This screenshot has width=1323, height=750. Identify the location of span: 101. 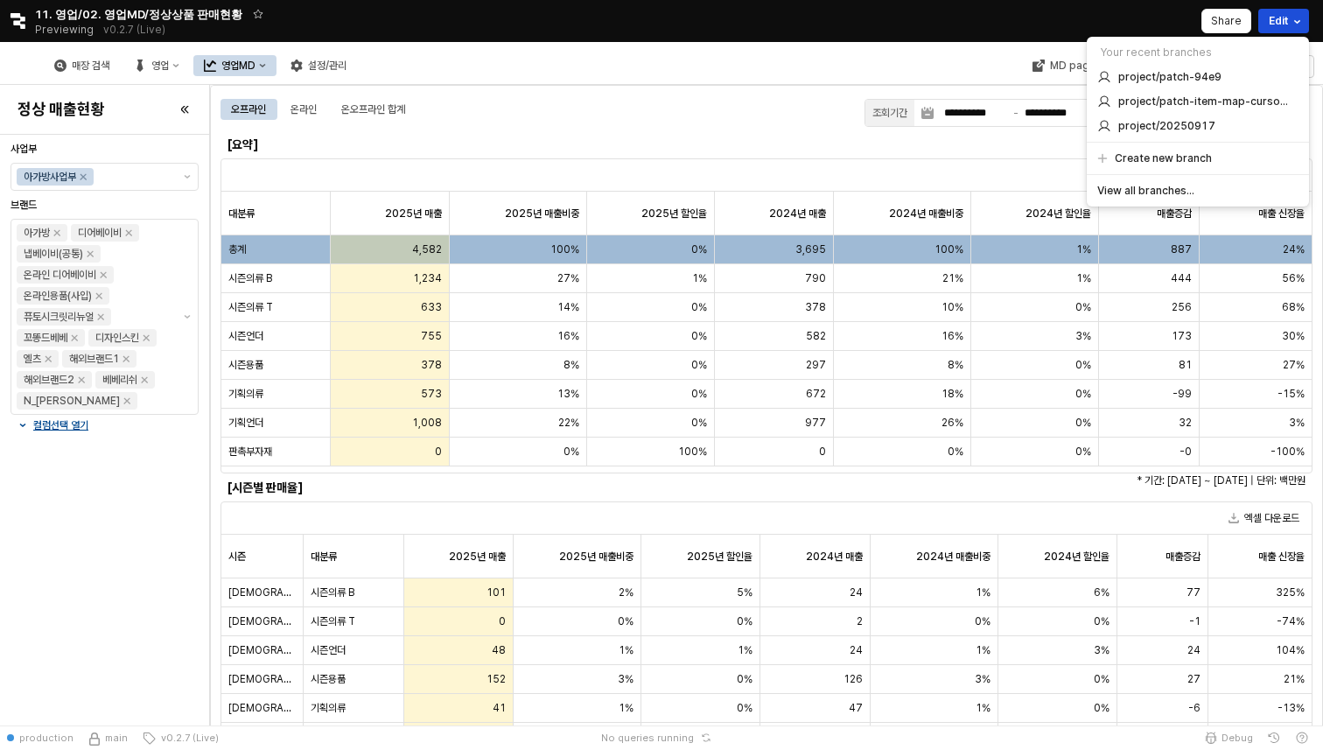
(496, 592).